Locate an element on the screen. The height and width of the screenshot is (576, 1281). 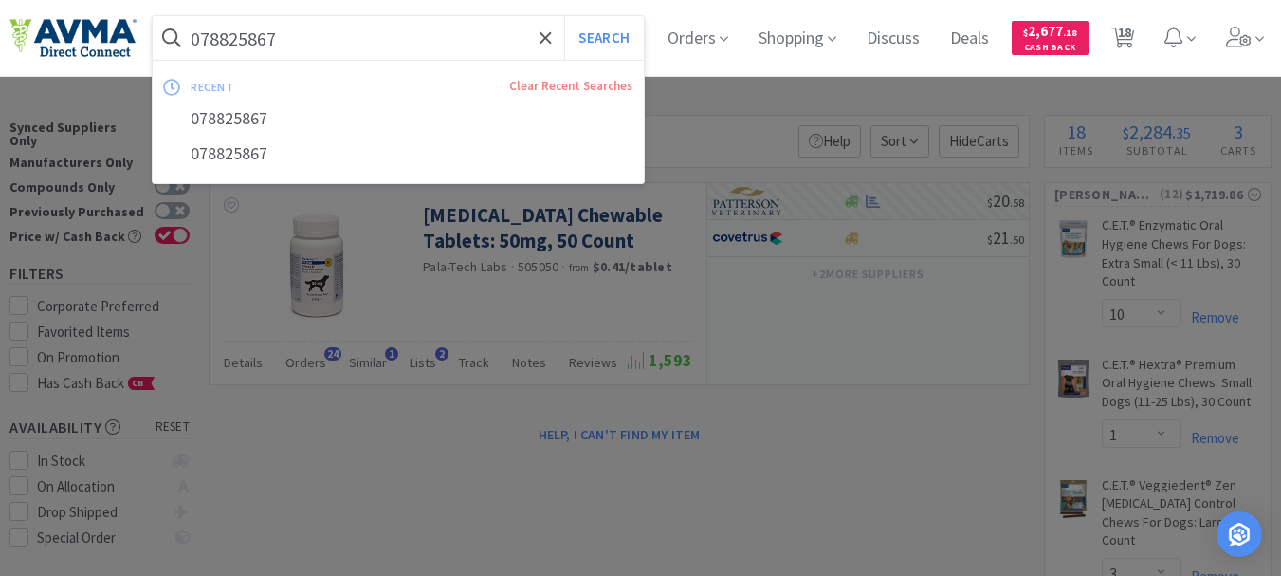
span: 2,677 is located at coordinates (1050, 30).